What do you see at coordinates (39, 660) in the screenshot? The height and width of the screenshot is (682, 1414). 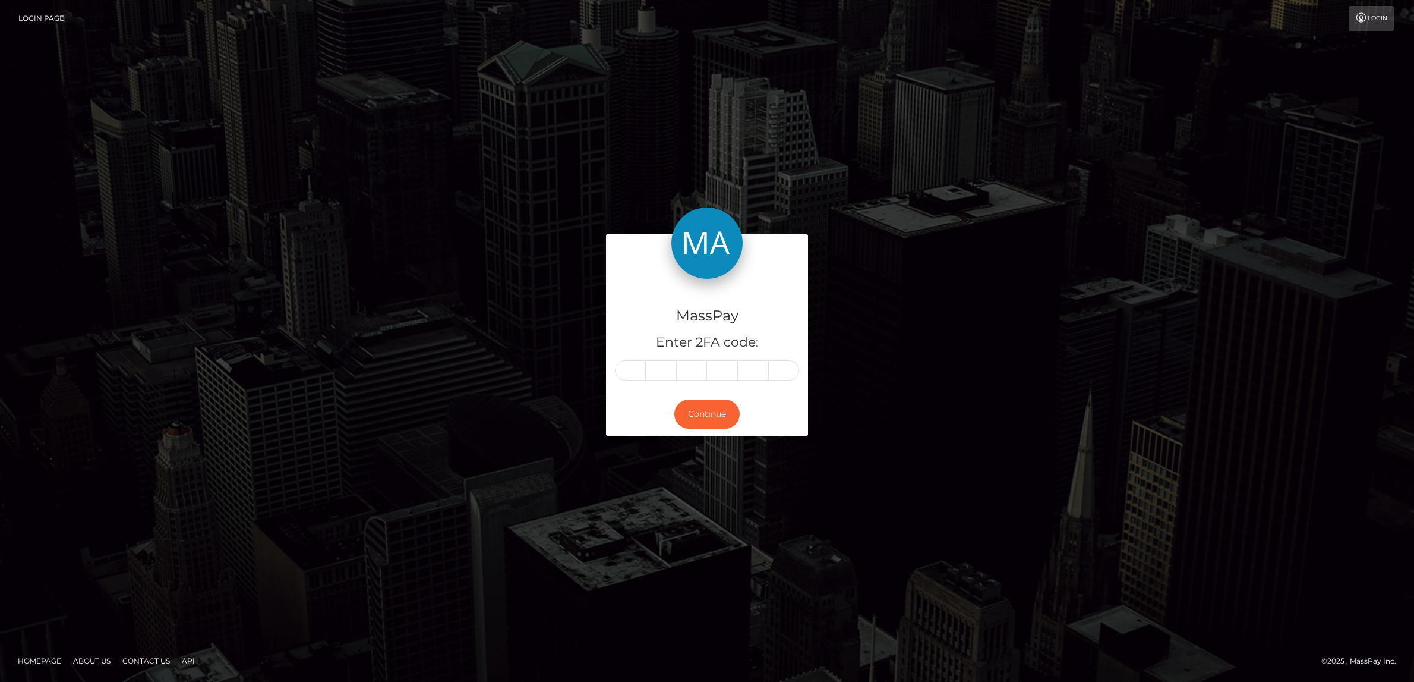 I see `a: Homepage` at bounding box center [39, 660].